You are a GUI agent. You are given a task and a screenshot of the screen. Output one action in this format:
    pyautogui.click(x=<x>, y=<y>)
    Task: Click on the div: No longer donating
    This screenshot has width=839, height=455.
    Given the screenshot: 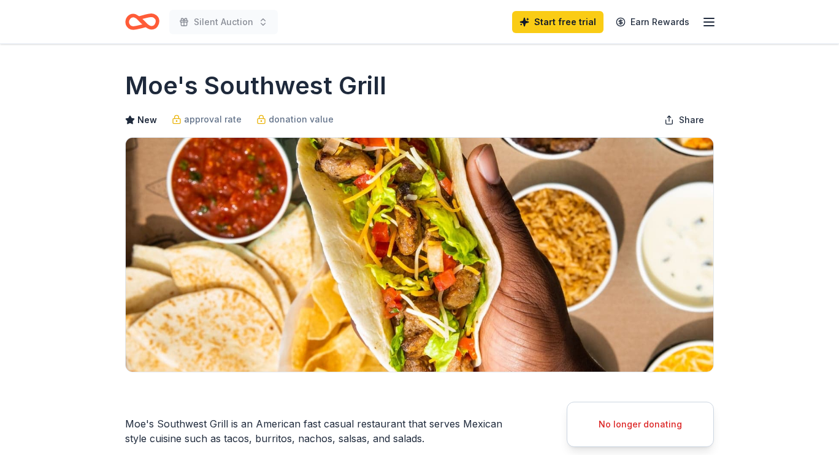 What is the action you would take?
    pyautogui.click(x=640, y=425)
    